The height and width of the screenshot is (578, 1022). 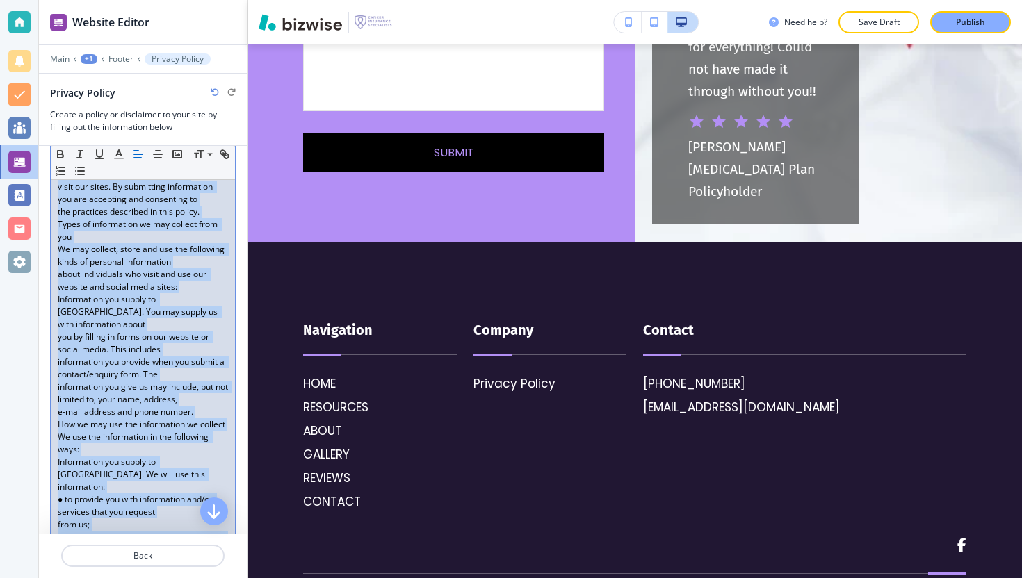 I want to click on button: +1, so click(x=89, y=59).